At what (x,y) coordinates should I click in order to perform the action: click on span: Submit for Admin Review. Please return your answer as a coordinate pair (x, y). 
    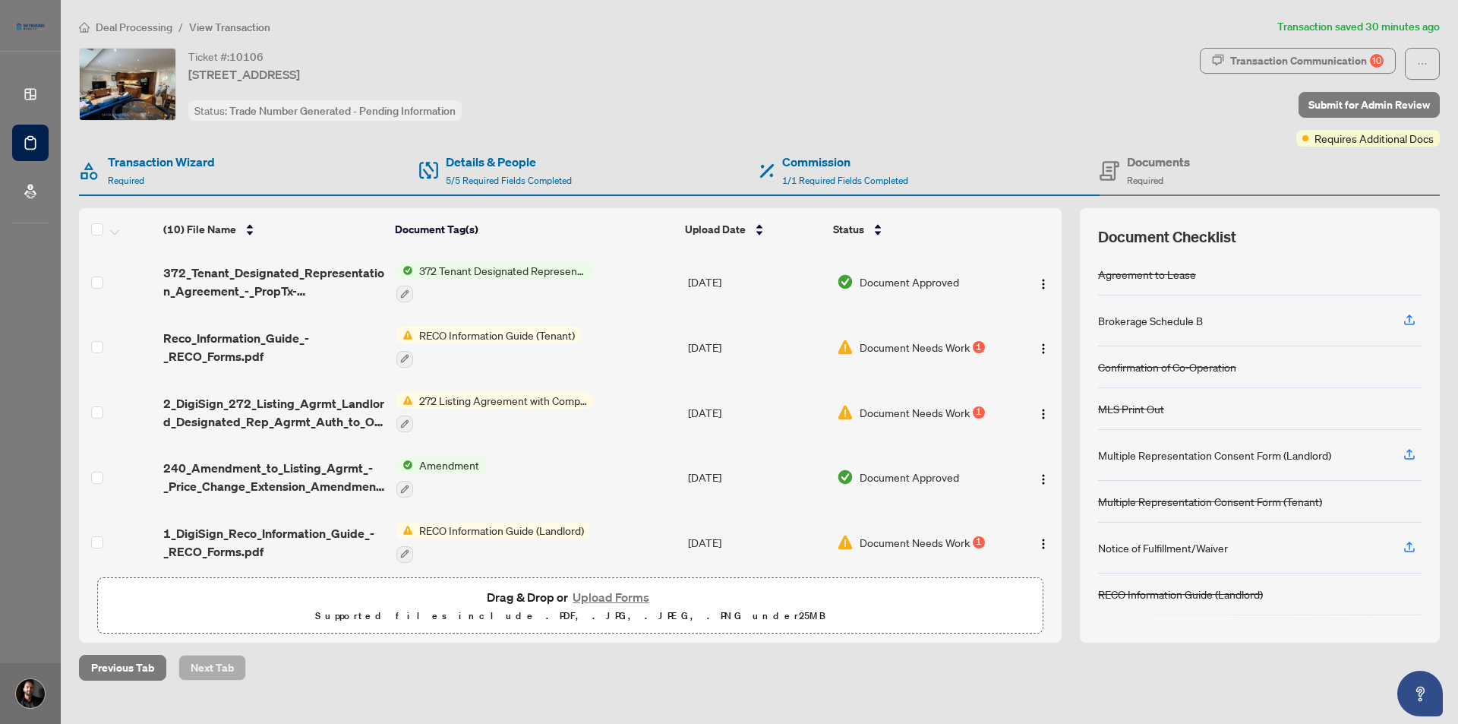
    Looking at the image, I should click on (1369, 105).